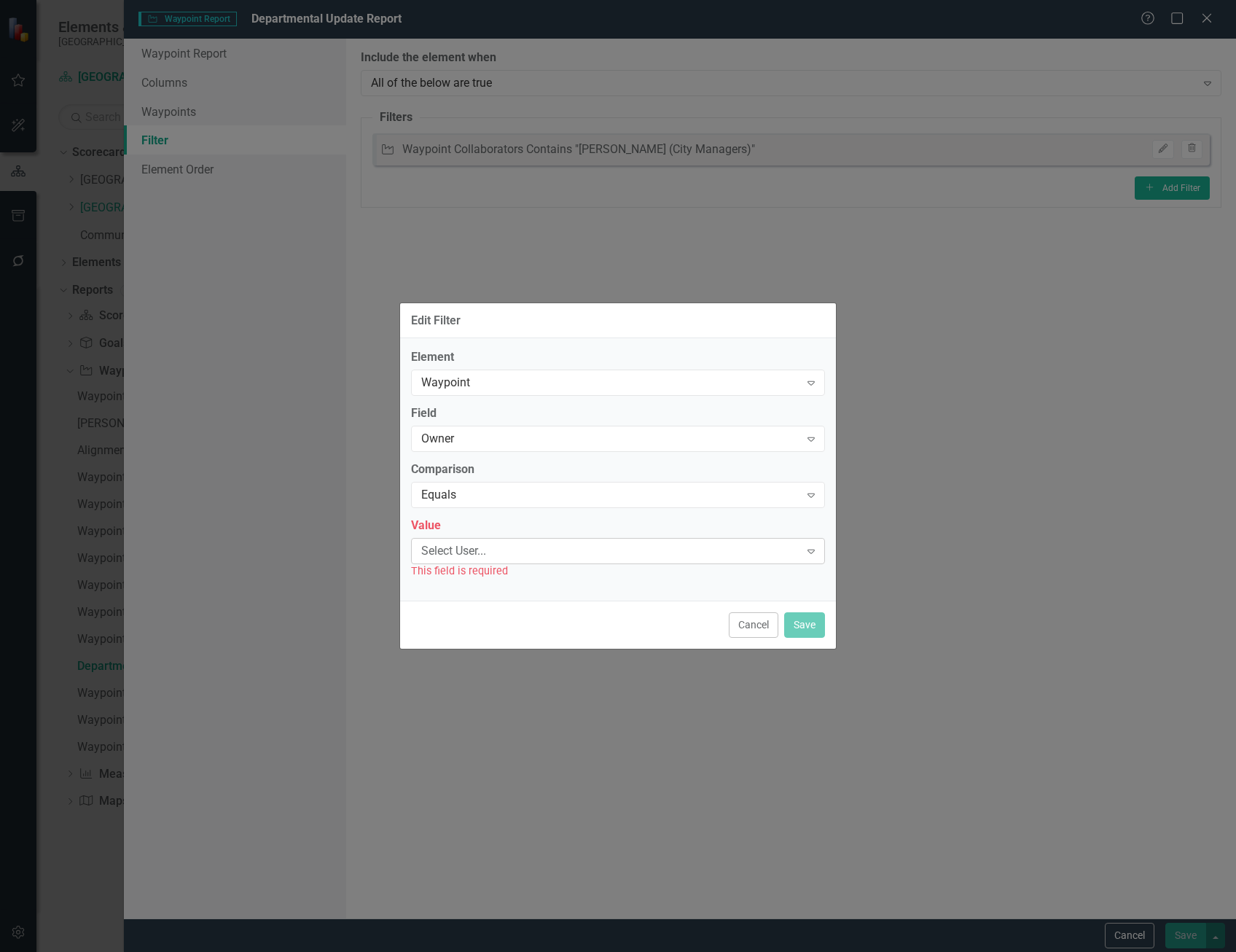  What do you see at coordinates (618, 357) in the screenshot?
I see `label: Element` at bounding box center [618, 357].